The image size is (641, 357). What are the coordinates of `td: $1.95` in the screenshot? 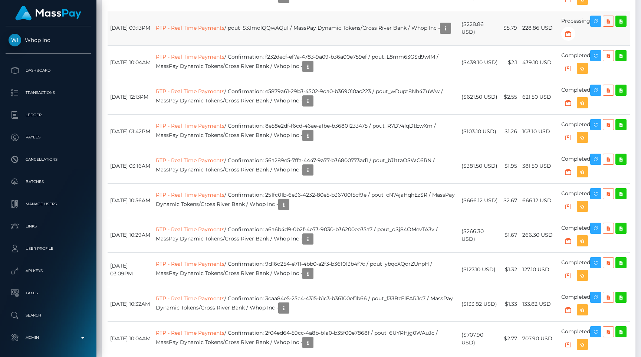 It's located at (510, 166).